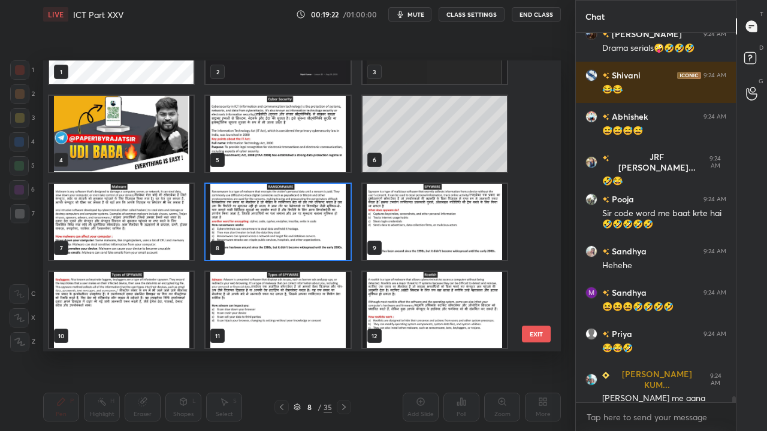 Image resolution: width=767 pixels, height=431 pixels. What do you see at coordinates (762, 14) in the screenshot?
I see `p: T` at bounding box center [762, 14].